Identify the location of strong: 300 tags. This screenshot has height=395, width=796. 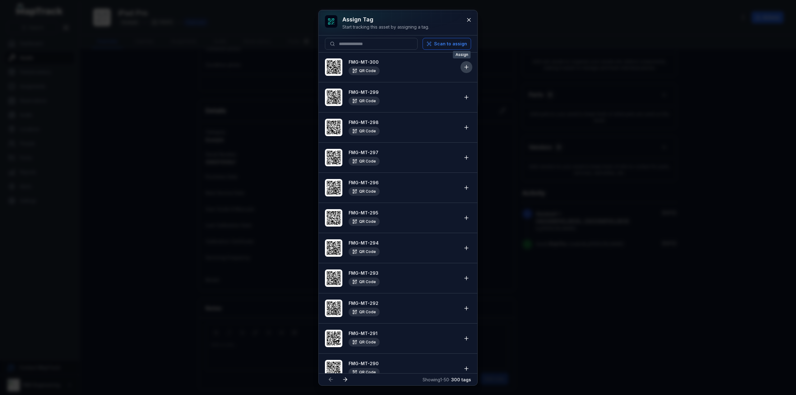
(461, 380).